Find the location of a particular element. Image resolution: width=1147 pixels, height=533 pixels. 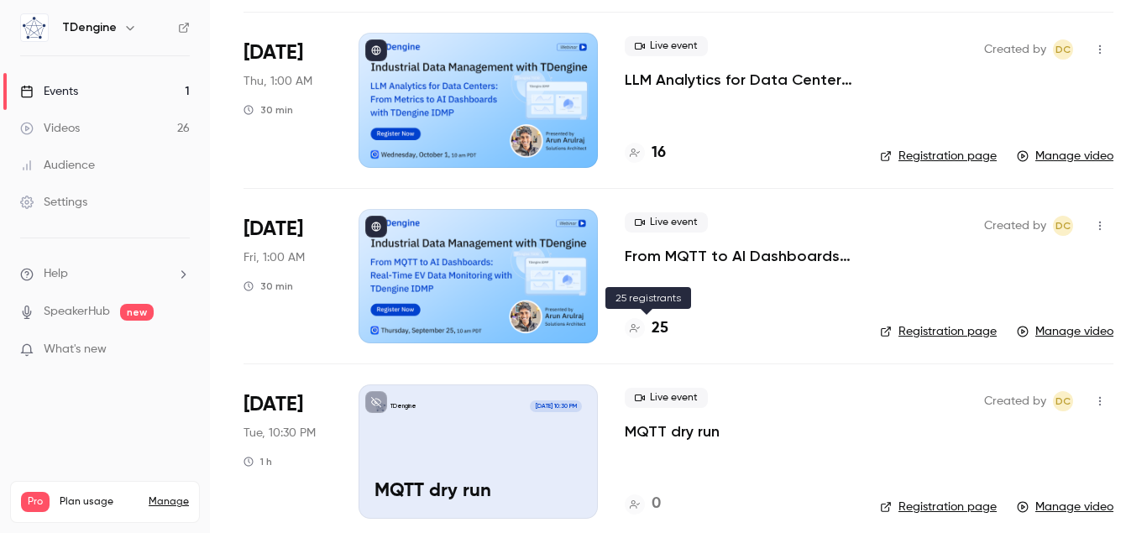

a: MQTT dry run is located at coordinates (672, 432).